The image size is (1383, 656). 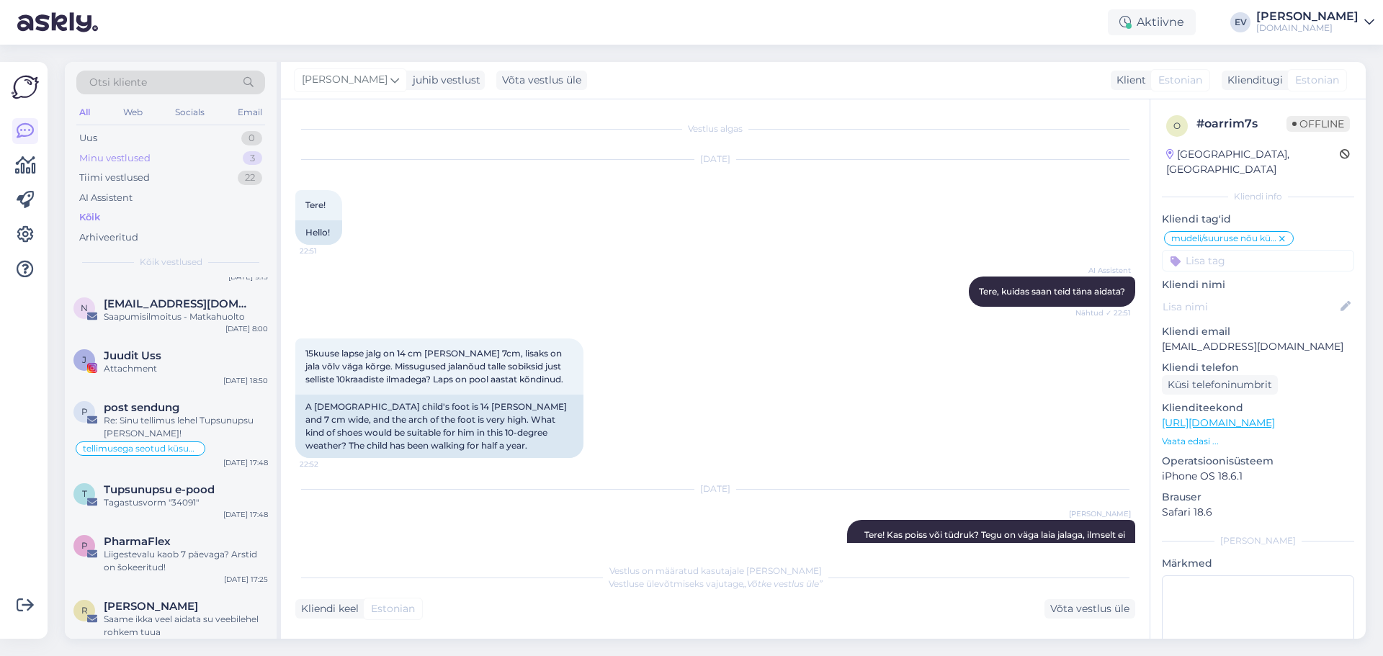 I want to click on p: Brauser, so click(x=1257, y=497).